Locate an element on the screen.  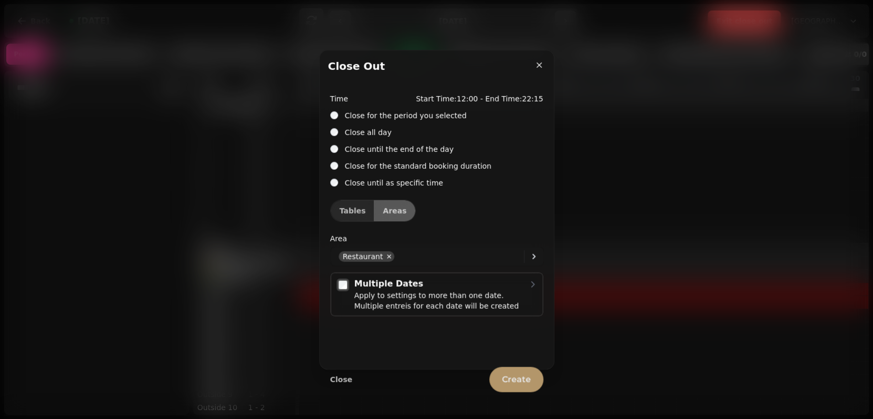
p: Restaurant is located at coordinates (363, 256).